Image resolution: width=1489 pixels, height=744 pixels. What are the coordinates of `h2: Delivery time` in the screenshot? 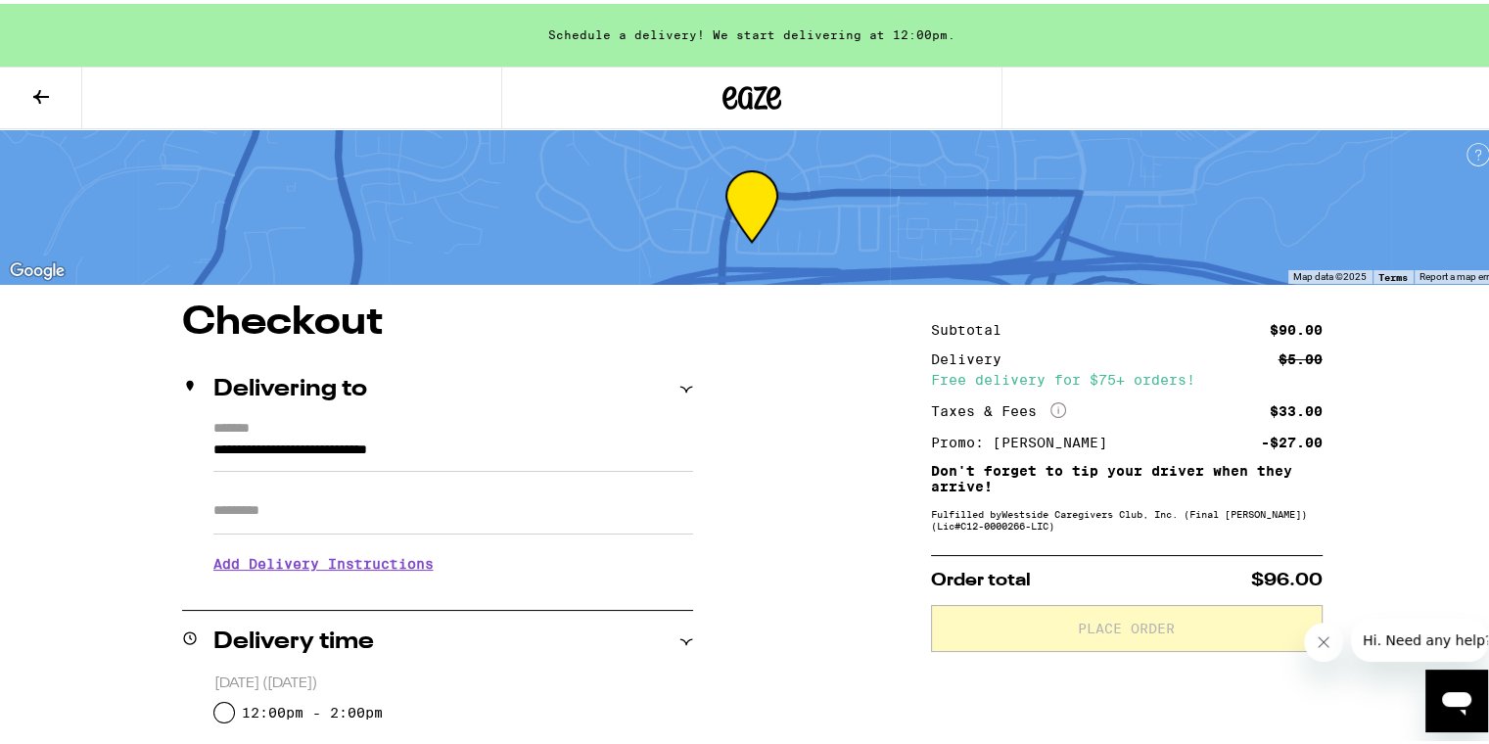 It's located at (294, 638).